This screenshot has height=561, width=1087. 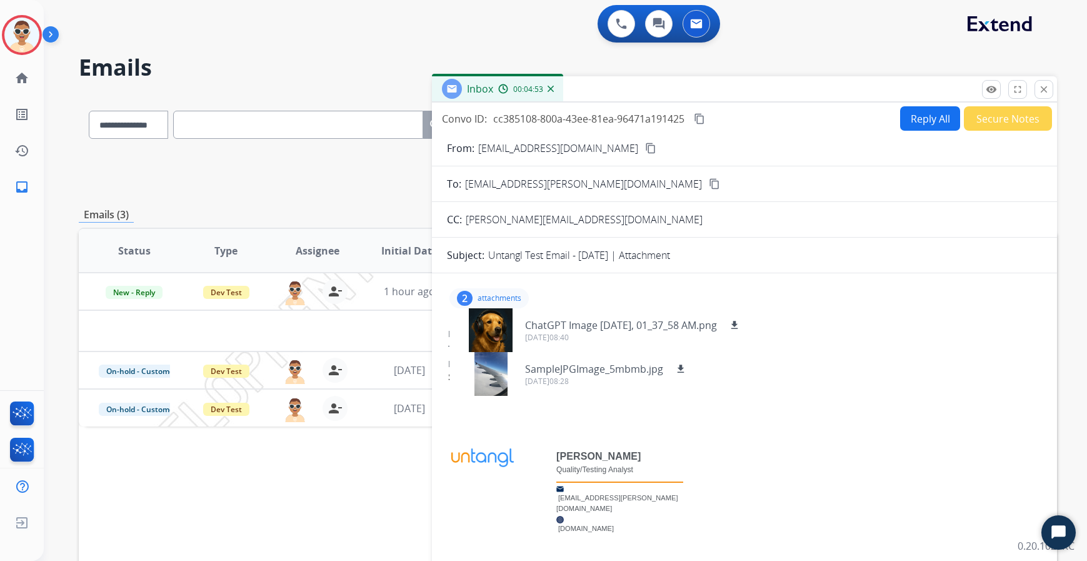 What do you see at coordinates (409, 291) in the screenshot?
I see `span: 1 hour ago` at bounding box center [409, 291].